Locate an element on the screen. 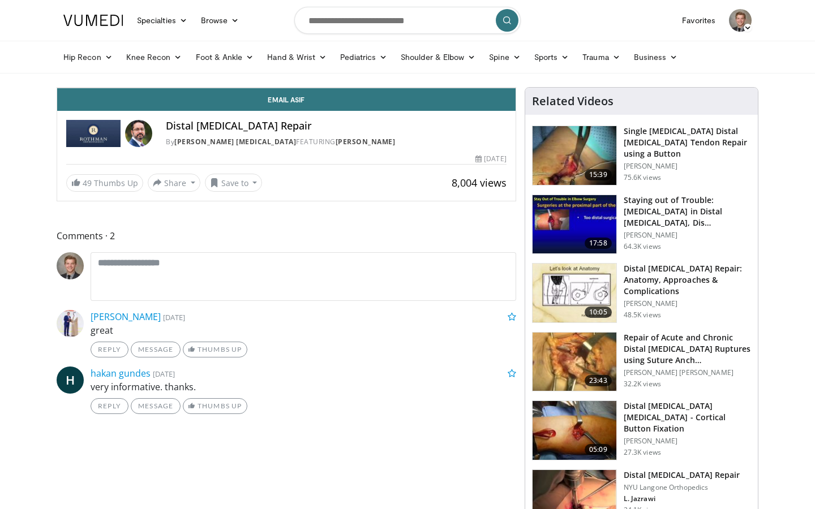 The width and height of the screenshot is (815, 509). span: 10:05 is located at coordinates (598, 312).